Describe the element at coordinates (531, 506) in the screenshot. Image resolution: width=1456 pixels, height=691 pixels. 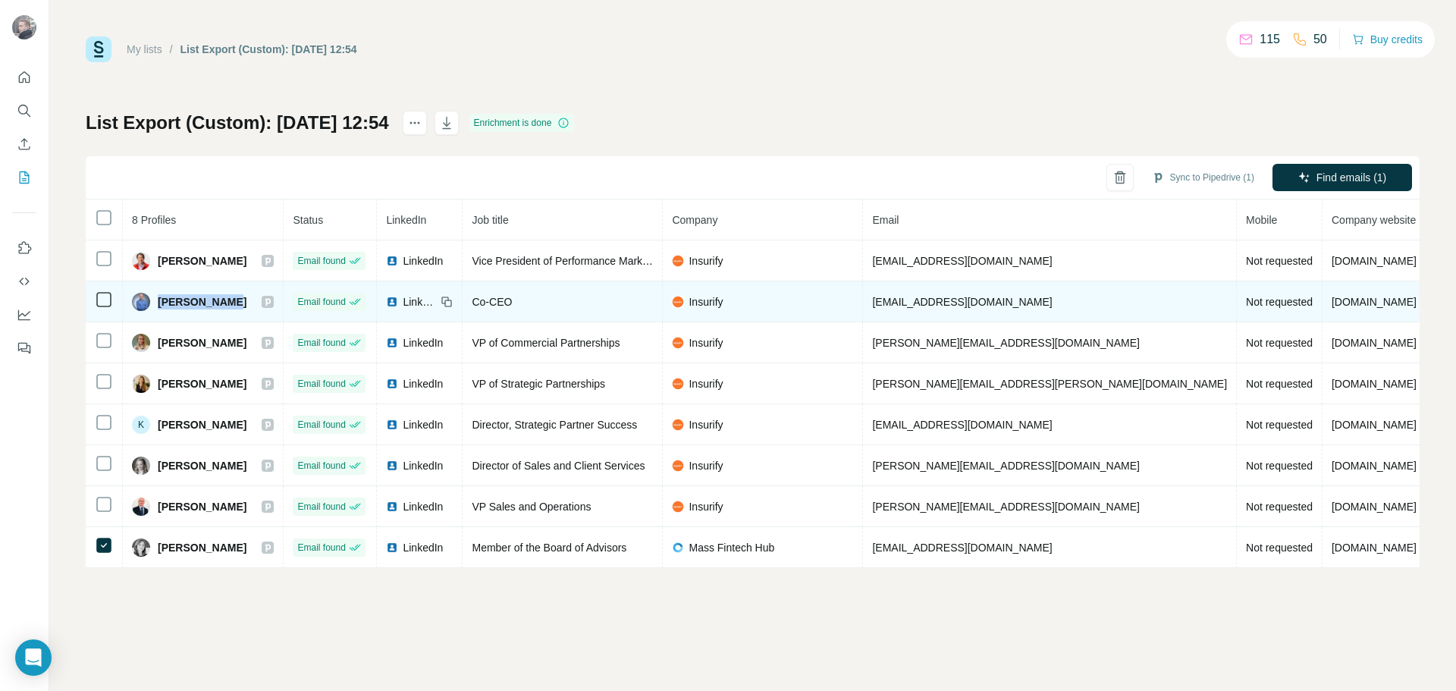
I see `span: VP Sales and Operations` at that location.